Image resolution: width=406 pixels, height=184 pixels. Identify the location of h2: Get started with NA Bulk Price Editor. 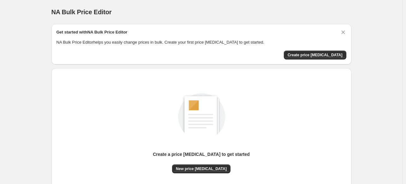
(92, 32).